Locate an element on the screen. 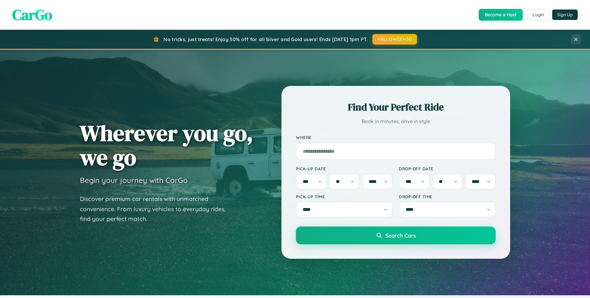  label: Pick-up Date is located at coordinates (344, 169).